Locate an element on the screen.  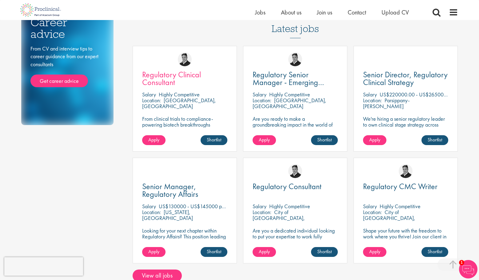
span: Regulatory Clinical Consultant is located at coordinates (171, 78).